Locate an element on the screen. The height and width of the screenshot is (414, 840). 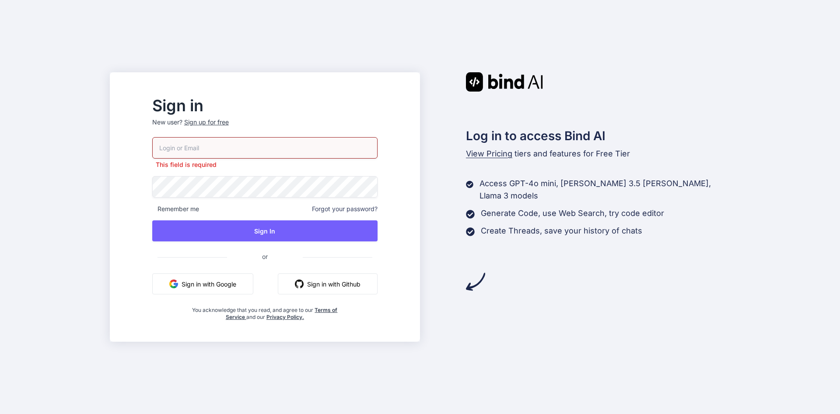
span: Forgot your password? is located at coordinates (345, 209).